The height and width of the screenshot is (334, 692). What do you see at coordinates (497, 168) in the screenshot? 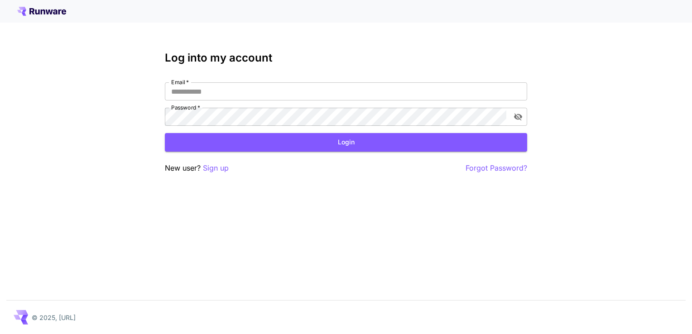
I see `p: Forgot Password?` at bounding box center [497, 168].